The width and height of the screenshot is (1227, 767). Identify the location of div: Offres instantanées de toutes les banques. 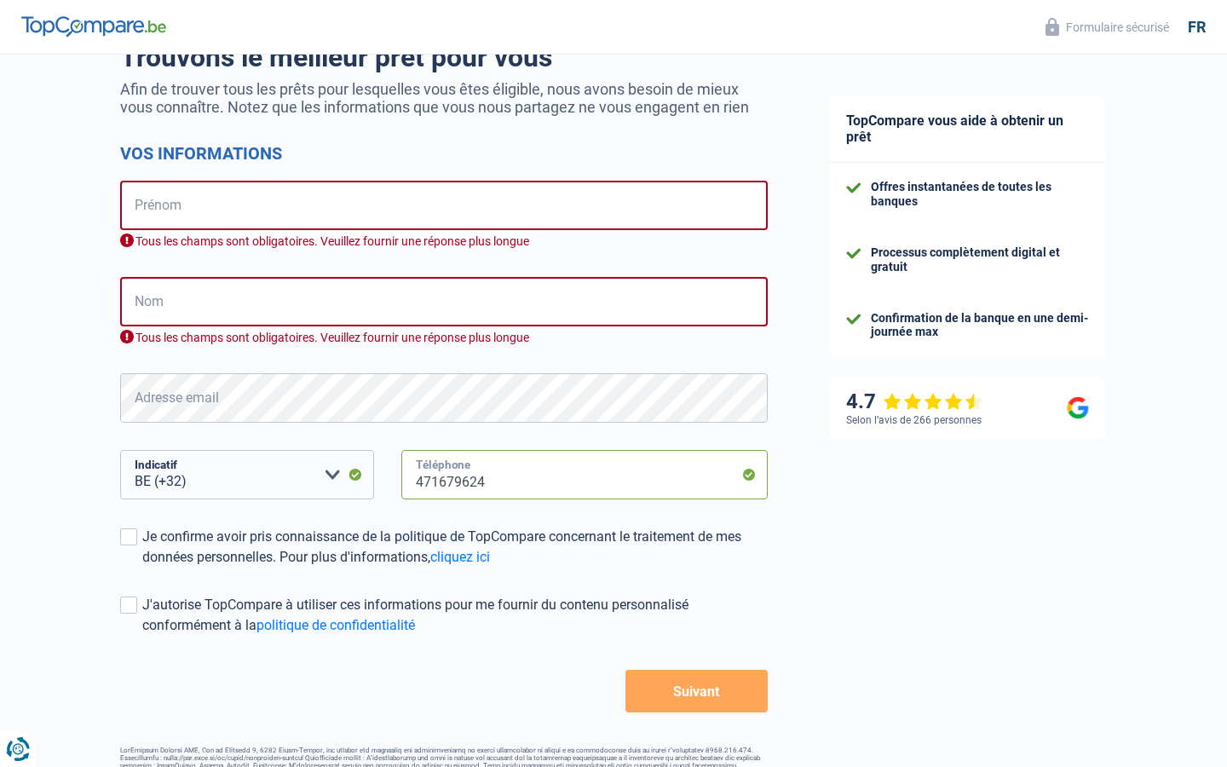
(980, 194).